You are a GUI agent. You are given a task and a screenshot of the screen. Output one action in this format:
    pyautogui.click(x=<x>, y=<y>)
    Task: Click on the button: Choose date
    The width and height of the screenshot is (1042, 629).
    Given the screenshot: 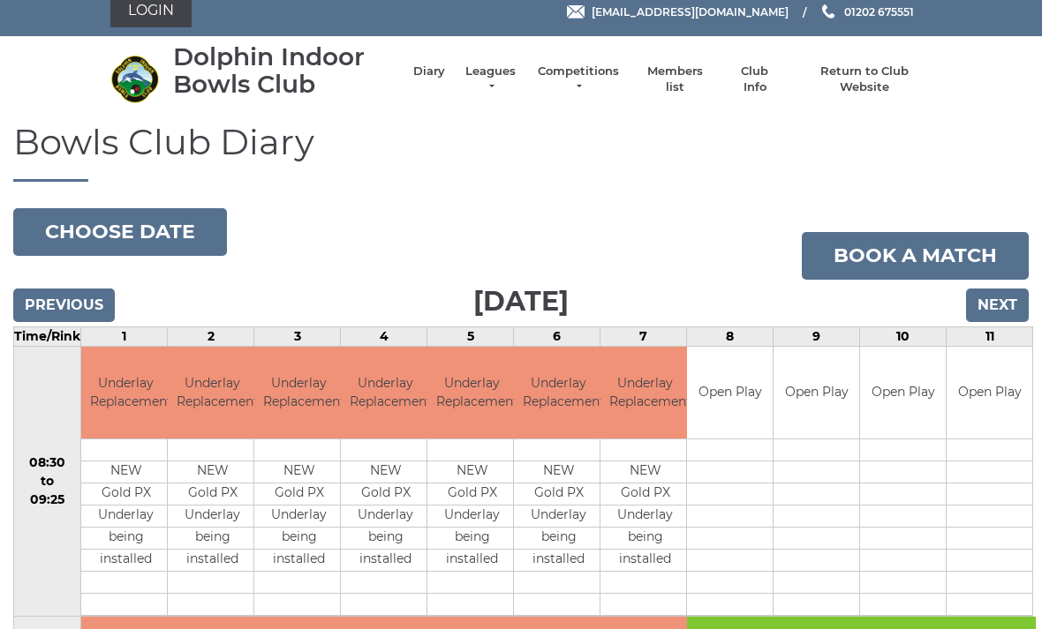 What is the action you would take?
    pyautogui.click(x=120, y=233)
    